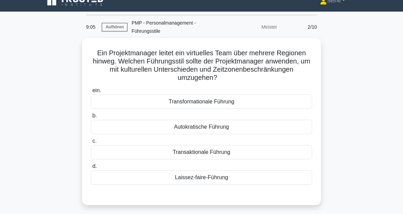 The image size is (403, 214). What do you see at coordinates (94, 166) in the screenshot?
I see `span: d.` at bounding box center [94, 166].